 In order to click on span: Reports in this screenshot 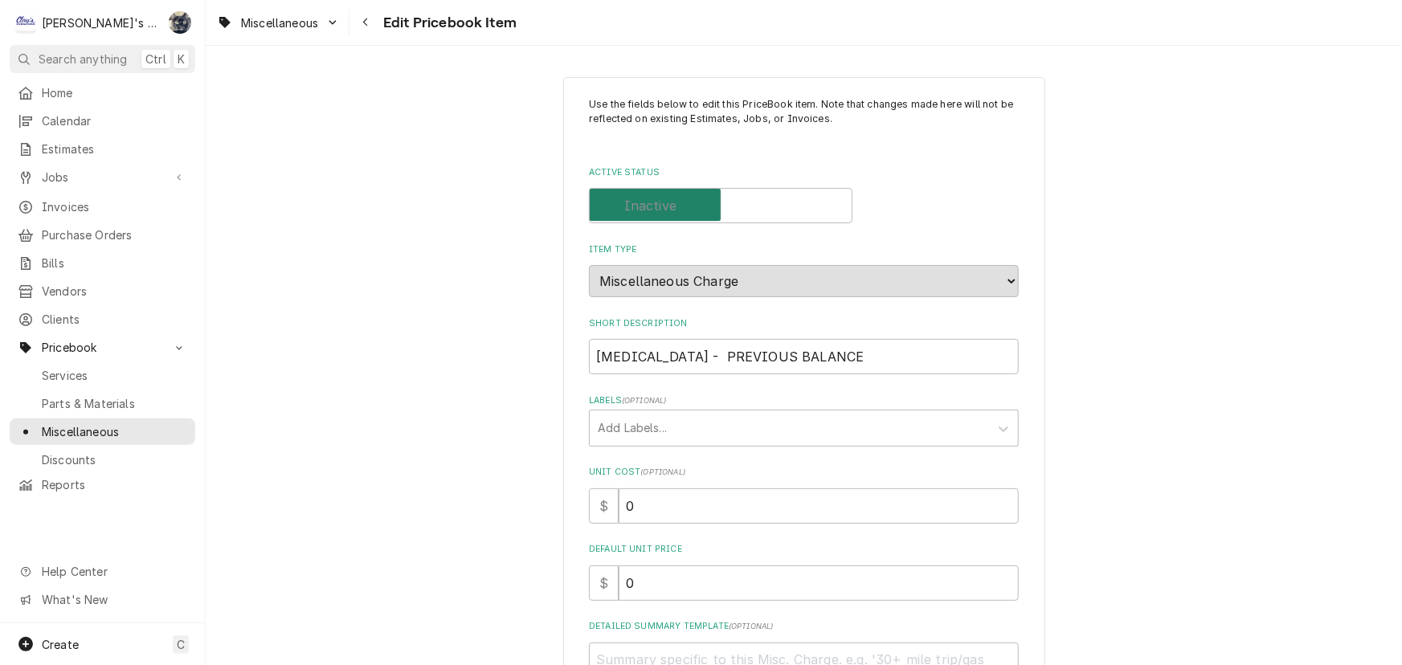, I will do `click(114, 485)`.